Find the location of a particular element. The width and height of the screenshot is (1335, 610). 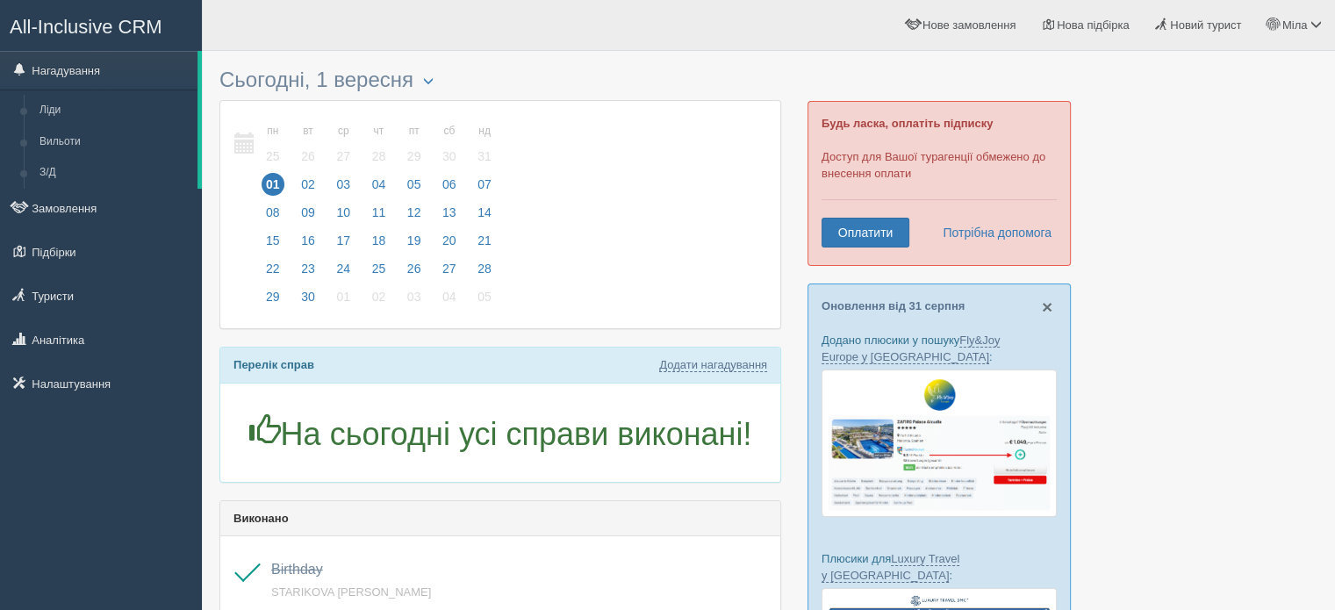

a: 14 is located at coordinates (482, 217).